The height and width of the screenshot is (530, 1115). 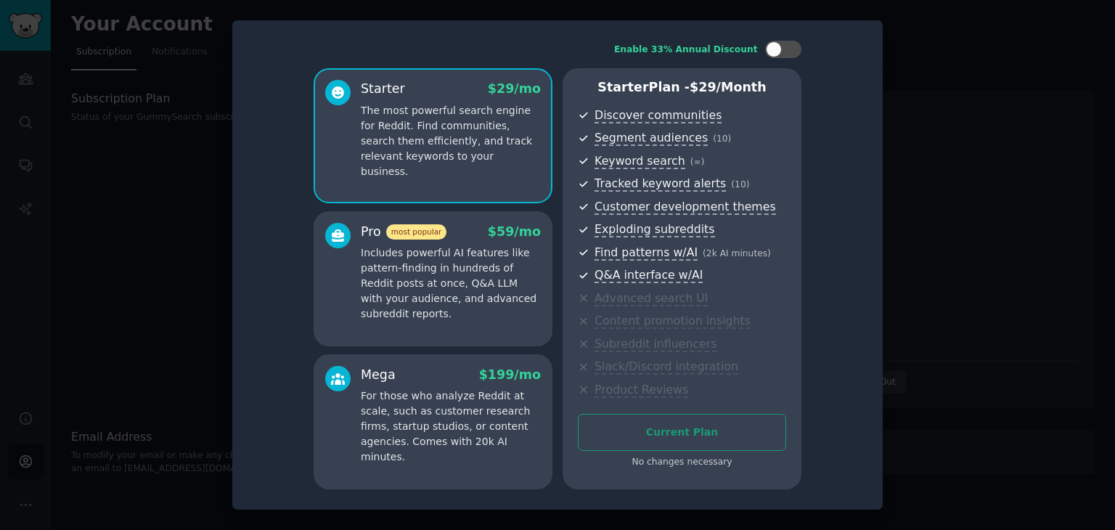 What do you see at coordinates (378, 374) in the screenshot?
I see `div: Mega` at bounding box center [378, 374].